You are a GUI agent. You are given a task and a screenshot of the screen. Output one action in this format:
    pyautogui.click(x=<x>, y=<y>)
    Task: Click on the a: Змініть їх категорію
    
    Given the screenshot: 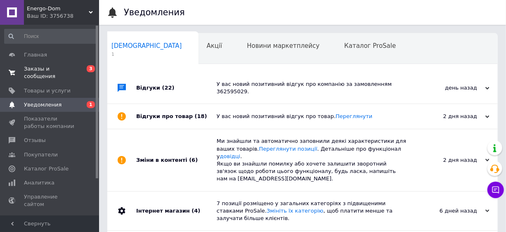 What is the action you would take?
    pyautogui.click(x=295, y=210)
    